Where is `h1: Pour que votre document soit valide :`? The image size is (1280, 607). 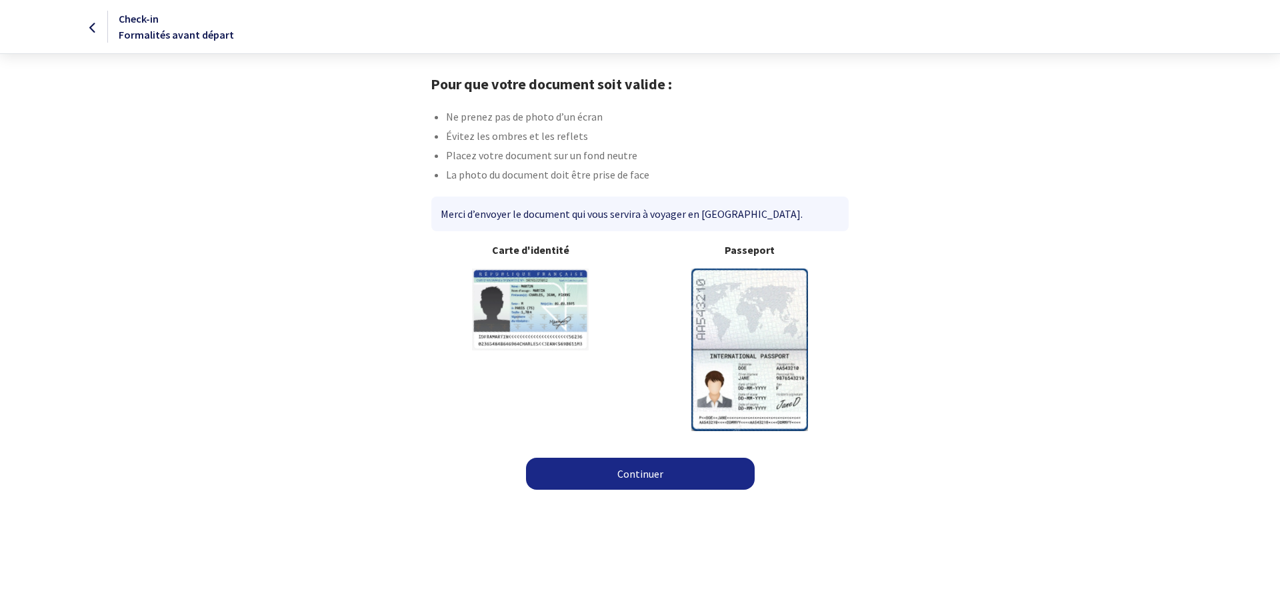 h1: Pour que votre document soit valide : is located at coordinates (639, 84).